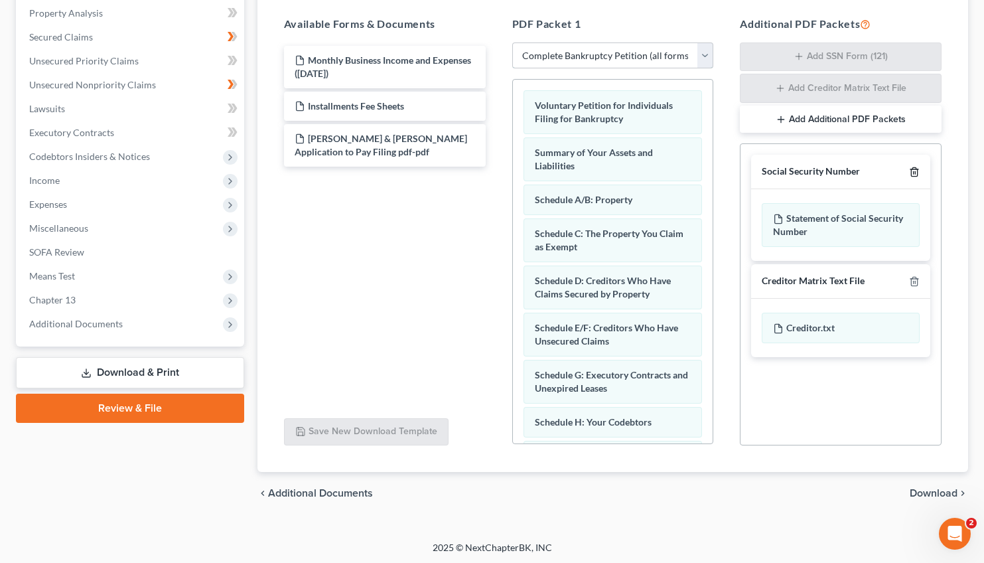 The image size is (984, 563). I want to click on span: Property Analysis, so click(66, 13).